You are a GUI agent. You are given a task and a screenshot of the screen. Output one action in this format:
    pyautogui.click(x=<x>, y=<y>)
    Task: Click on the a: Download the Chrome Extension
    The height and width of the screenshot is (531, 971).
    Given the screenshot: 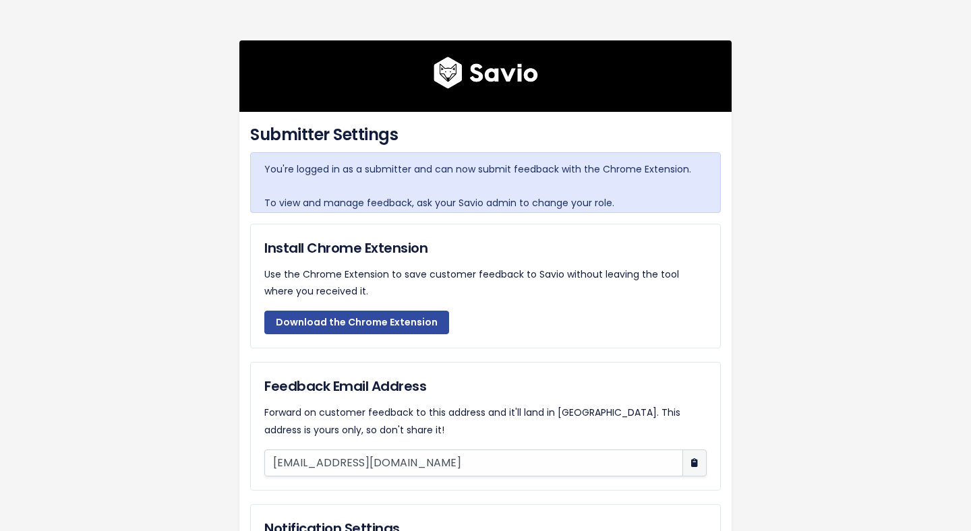 What is the action you would take?
    pyautogui.click(x=357, y=323)
    